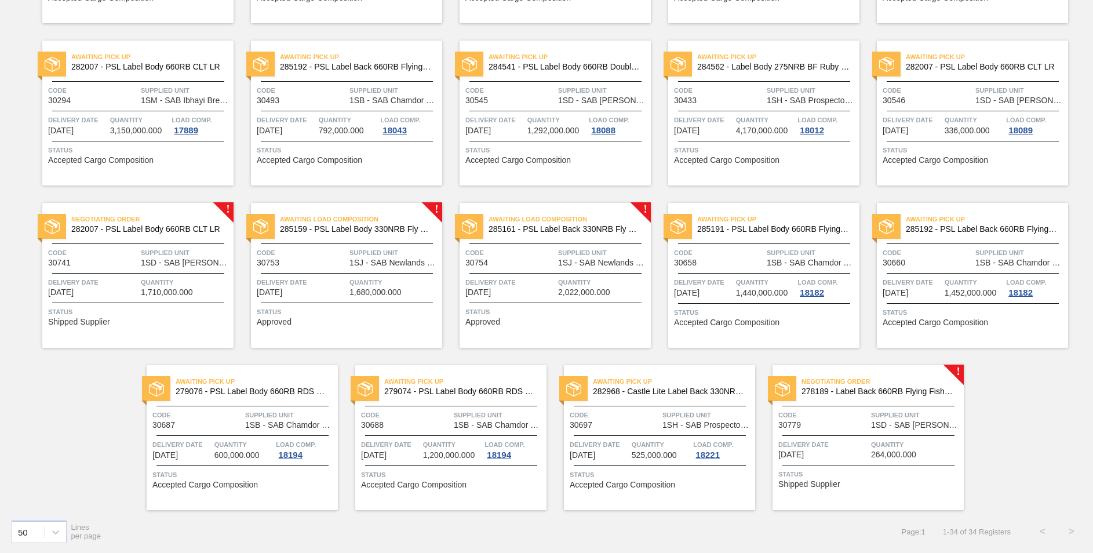 This screenshot has width=1093, height=553. Describe the element at coordinates (205, 484) in the screenshot. I see `span: Accepted Cargo Composition` at that location.